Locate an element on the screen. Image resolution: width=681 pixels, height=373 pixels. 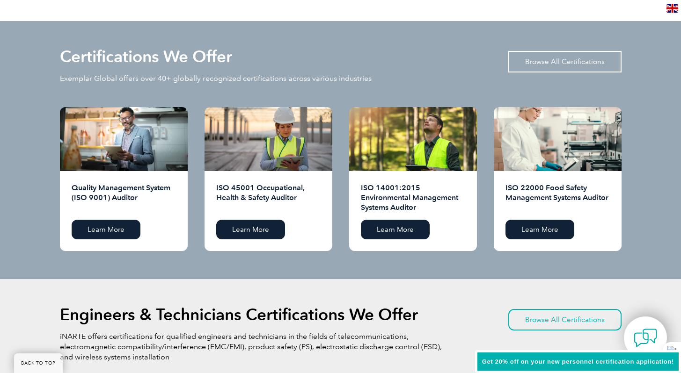
h2: ISO 14001:2015 Environmental Management Systems Auditor is located at coordinates (413, 198).